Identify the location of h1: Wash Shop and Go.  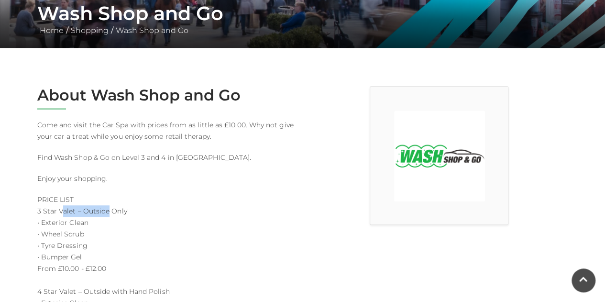
(303, 13).